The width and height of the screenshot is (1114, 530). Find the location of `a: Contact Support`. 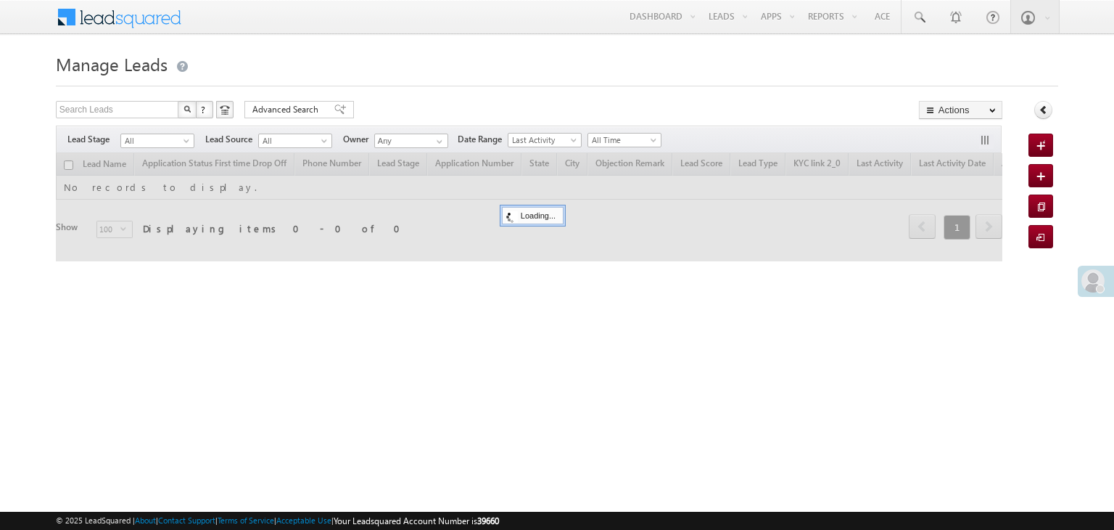

a: Contact Support is located at coordinates (186, 519).